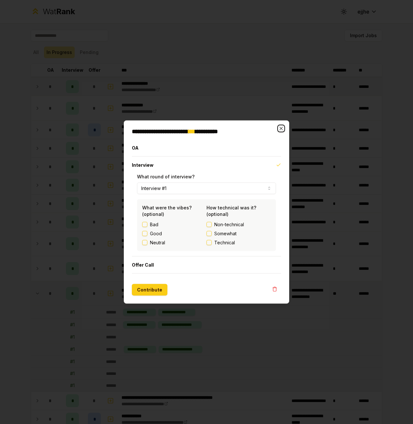 Image resolution: width=413 pixels, height=424 pixels. Describe the element at coordinates (229, 224) in the screenshot. I see `span: Non-technical` at that location.